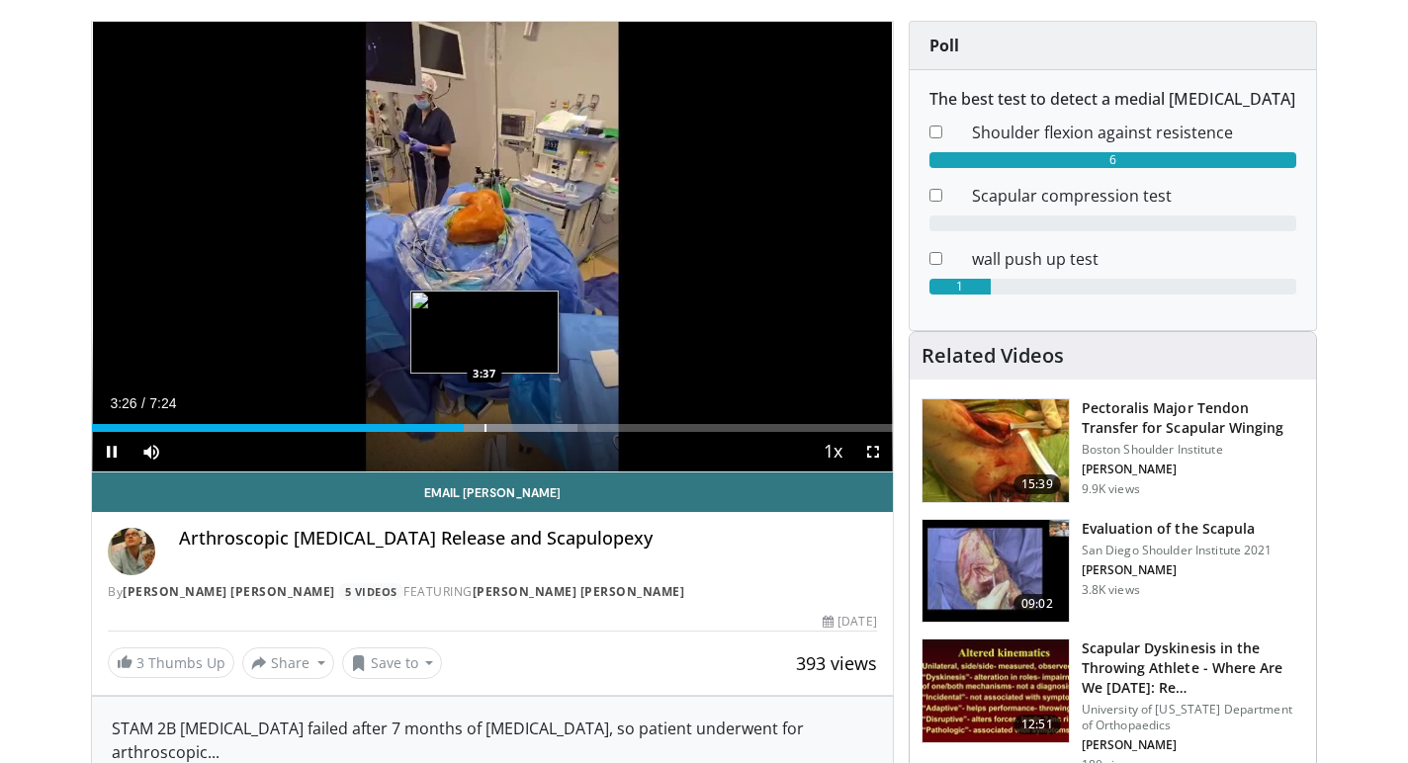 The height and width of the screenshot is (763, 1408). I want to click on span: 12:51, so click(1037, 725).